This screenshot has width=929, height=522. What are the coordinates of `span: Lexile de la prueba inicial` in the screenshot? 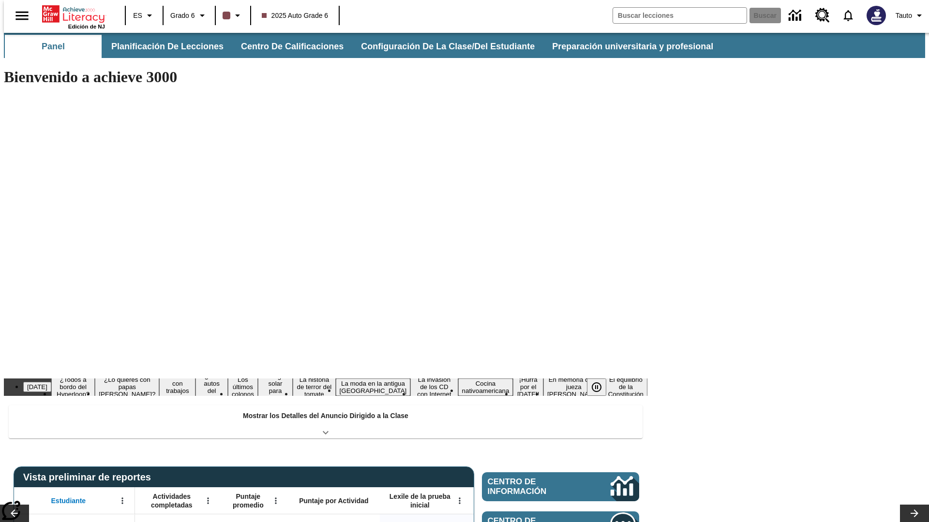 It's located at (420, 501).